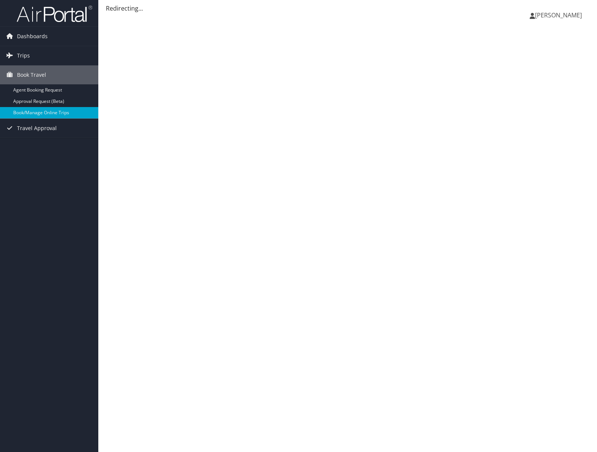 The width and height of the screenshot is (597, 452). Describe the element at coordinates (347, 8) in the screenshot. I see `div: Redirecting...` at that location.